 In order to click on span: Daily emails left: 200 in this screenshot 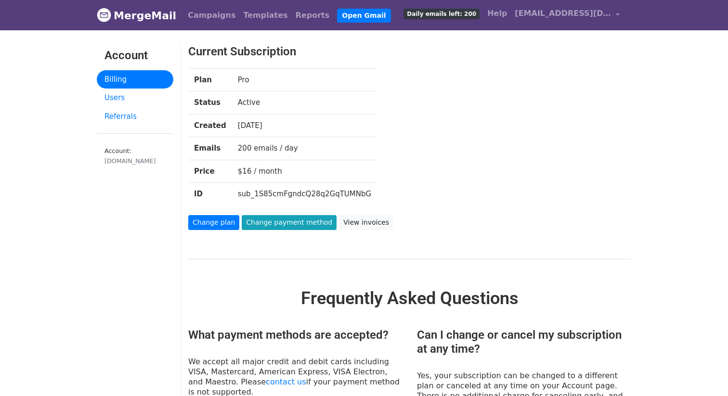, I will do `click(442, 14)`.